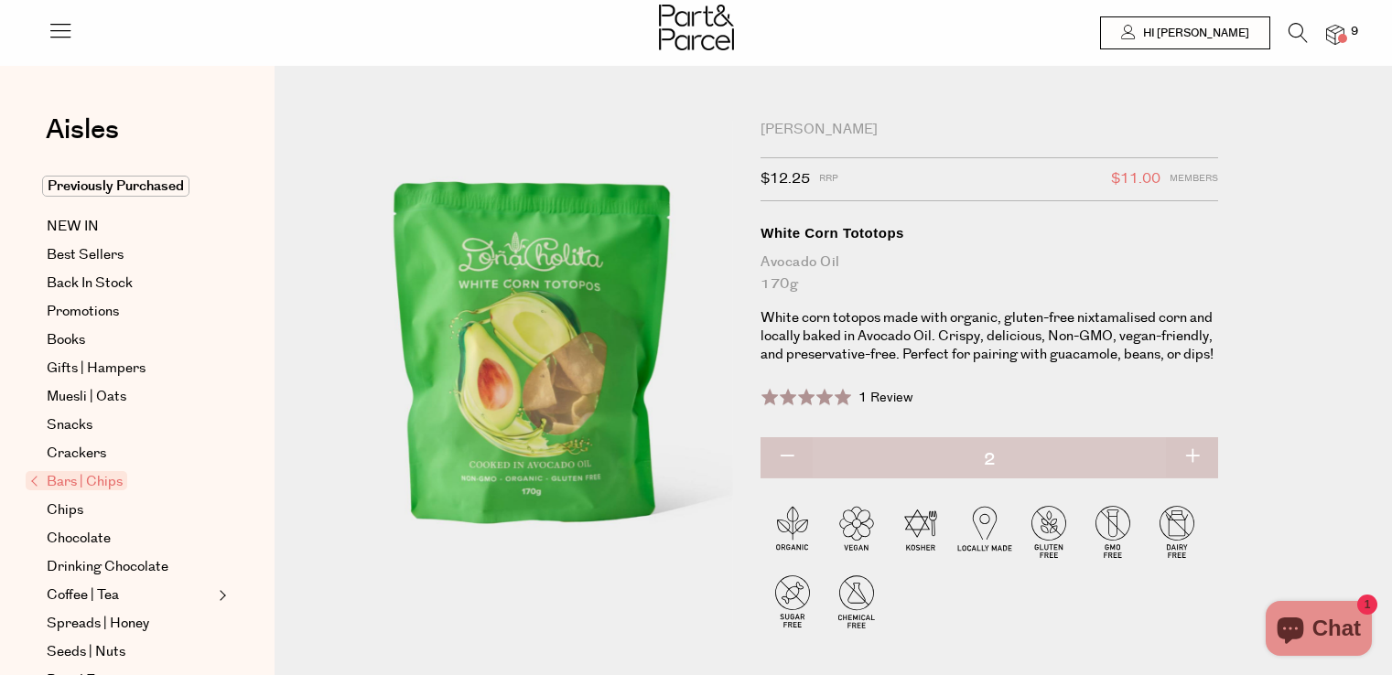  Describe the element at coordinates (65, 511) in the screenshot. I see `span: Chips` at that location.